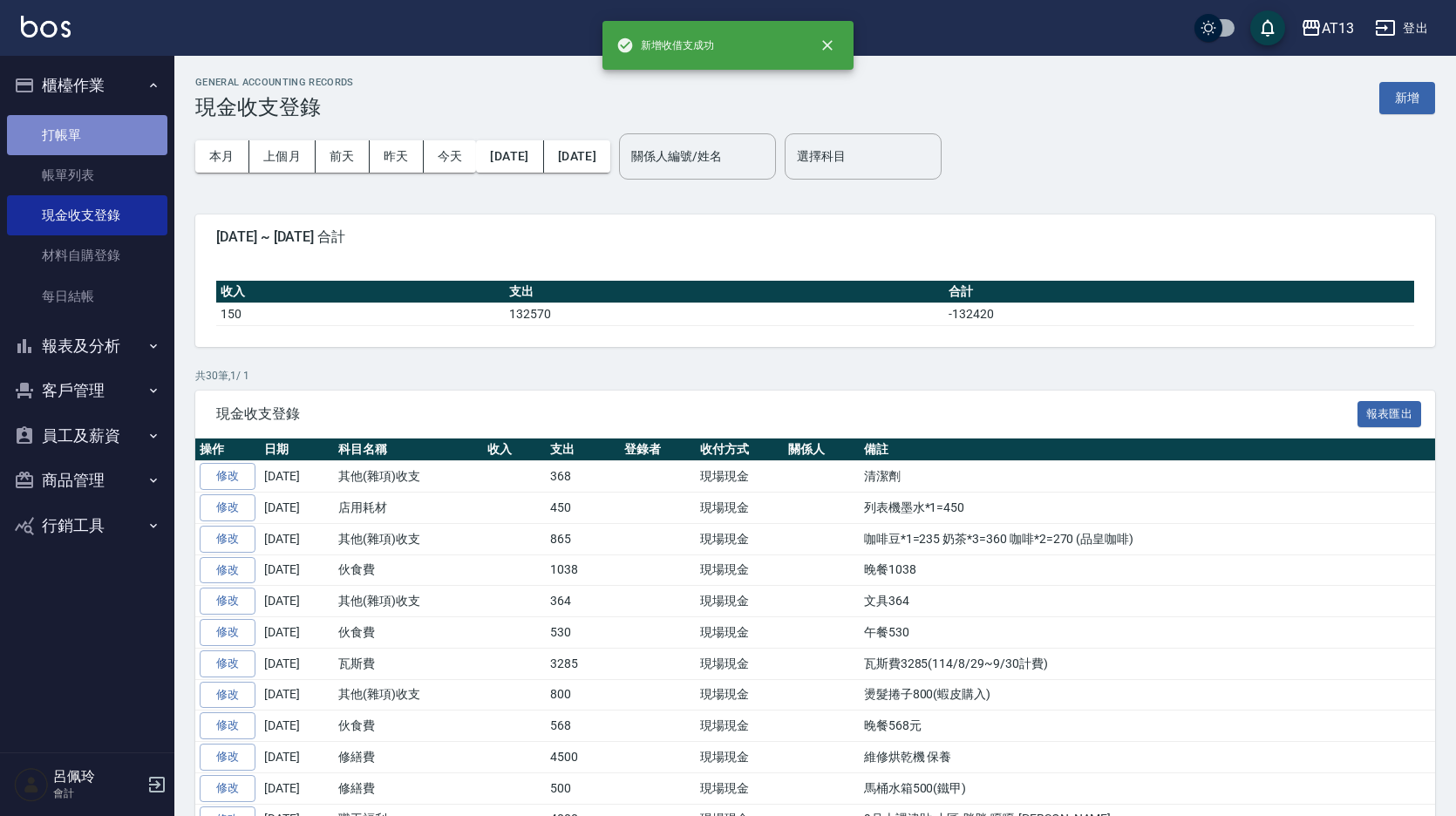 Image resolution: width=1456 pixels, height=816 pixels. Describe the element at coordinates (1147, 570) in the screenshot. I see `td: 晚餐1038` at that location.